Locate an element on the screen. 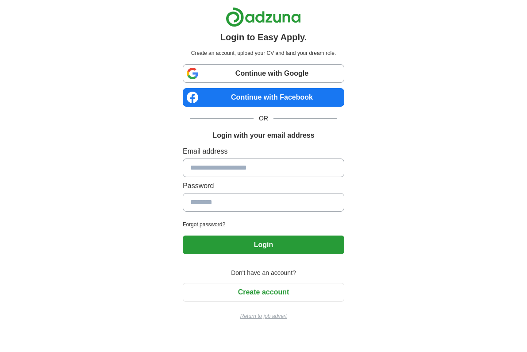 Image resolution: width=527 pixels, height=352 pixels. h1: Login to Easy Apply. is located at coordinates (264, 37).